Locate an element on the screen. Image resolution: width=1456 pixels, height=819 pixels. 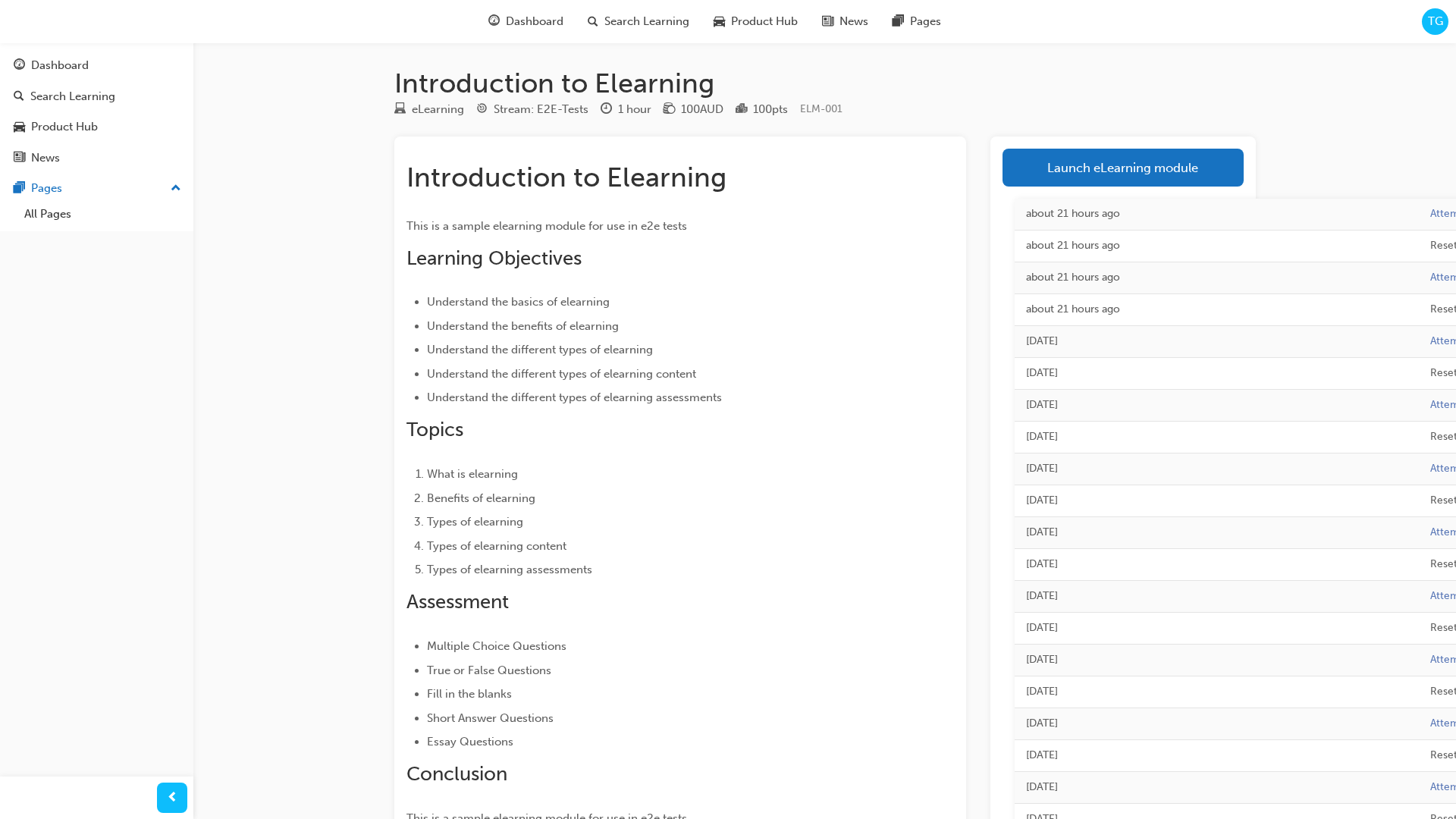
div: Wed Aug 13 2025 17:27:51 GMT+0800 (Philippine Standard Time) is located at coordinates (1216, 659).